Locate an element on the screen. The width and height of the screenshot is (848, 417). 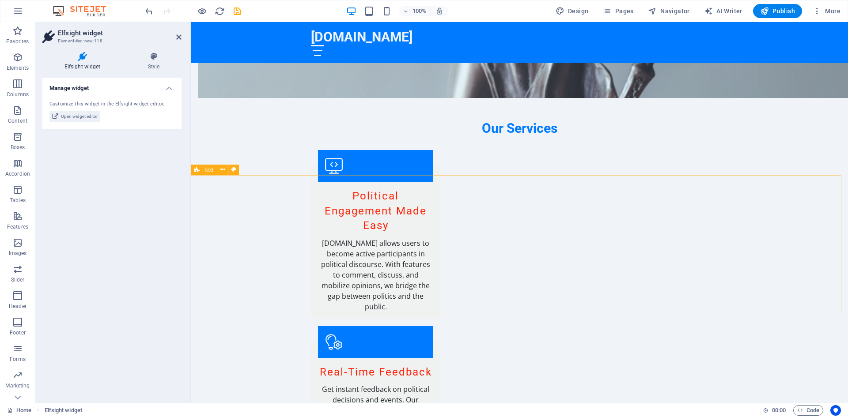
span: AI Writer is located at coordinates (723, 11).